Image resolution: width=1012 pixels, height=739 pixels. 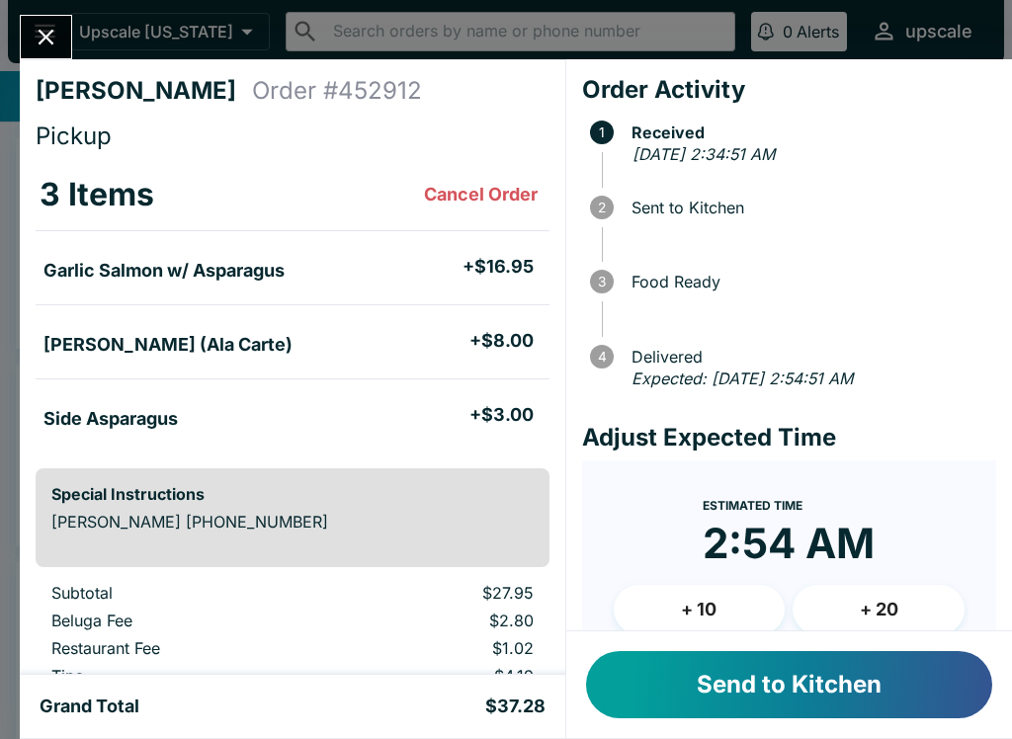 What do you see at coordinates (439, 621) in the screenshot?
I see `p: $2.80` at bounding box center [439, 621].